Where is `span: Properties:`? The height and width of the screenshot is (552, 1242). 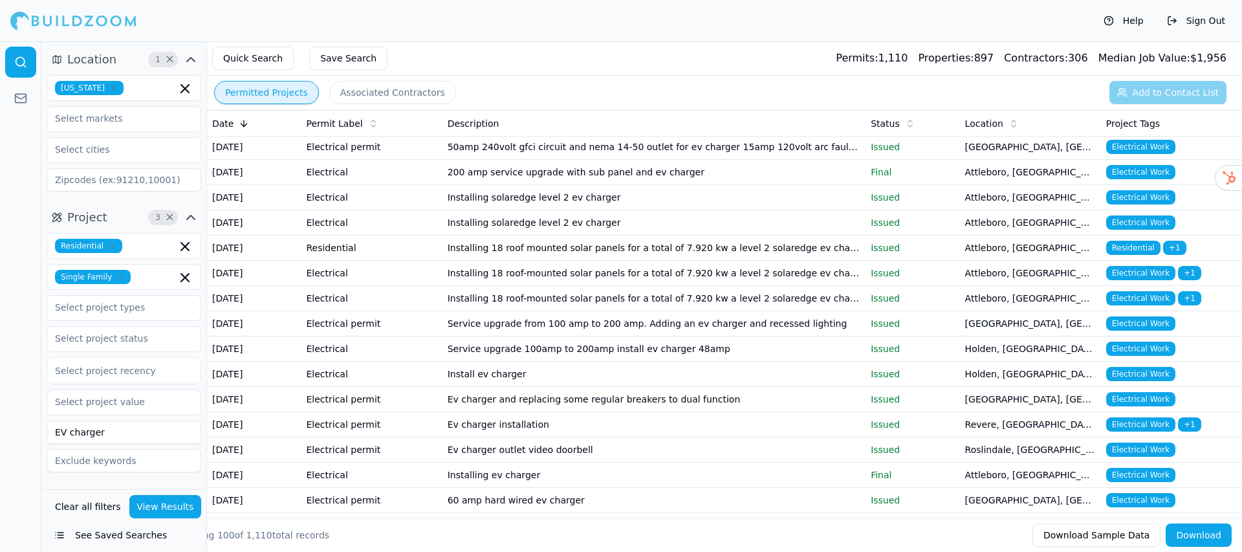 span: Properties: is located at coordinates (946, 58).